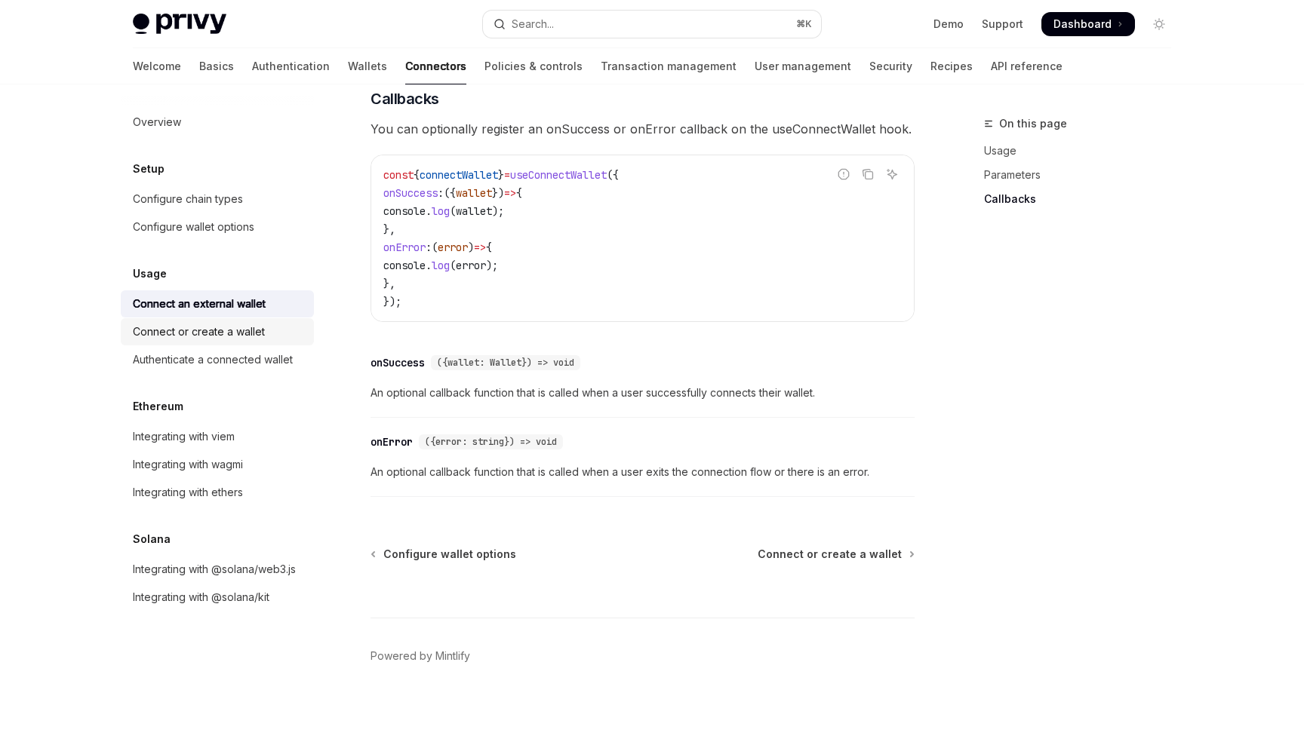  Describe the element at coordinates (152, 539) in the screenshot. I see `h5: Solana` at that location.